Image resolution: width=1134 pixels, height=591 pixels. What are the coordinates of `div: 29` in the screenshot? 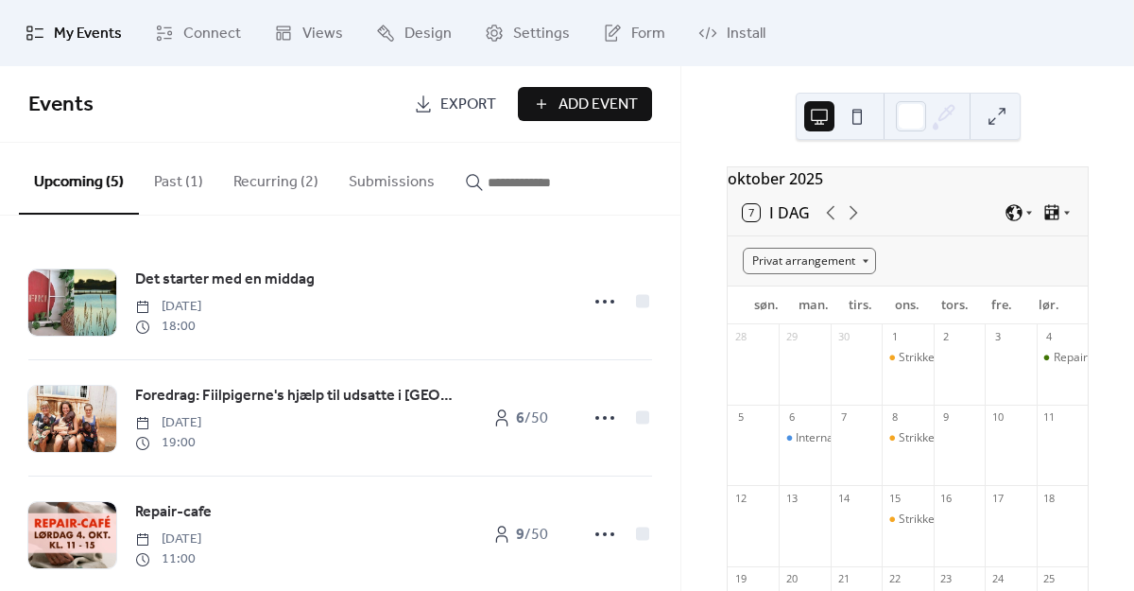 It's located at (791, 337).